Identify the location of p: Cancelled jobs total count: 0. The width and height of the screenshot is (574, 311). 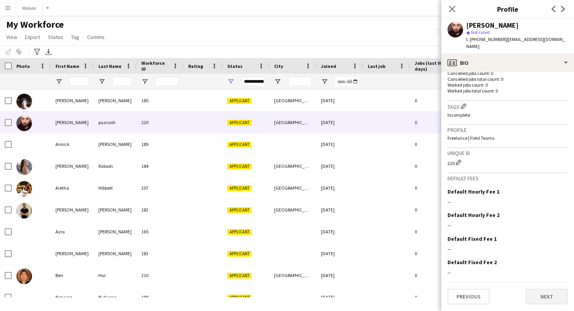
(508, 79).